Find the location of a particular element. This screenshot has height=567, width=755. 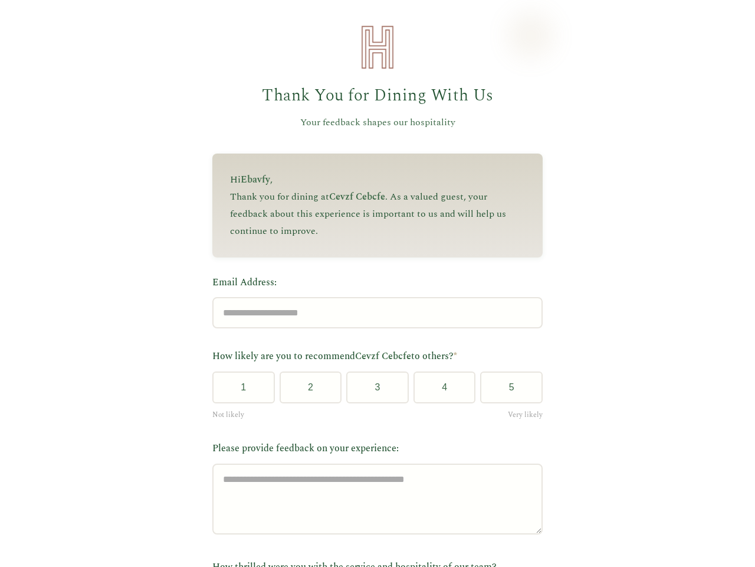

img: Heirloom Hospitality Logo is located at coordinates (378, 47).